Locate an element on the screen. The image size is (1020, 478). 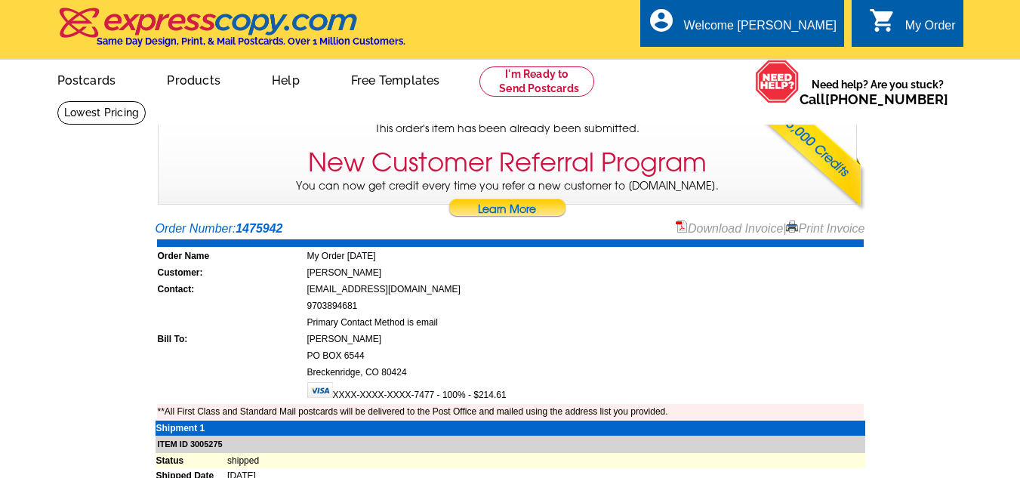
td: Status is located at coordinates (191, 461).